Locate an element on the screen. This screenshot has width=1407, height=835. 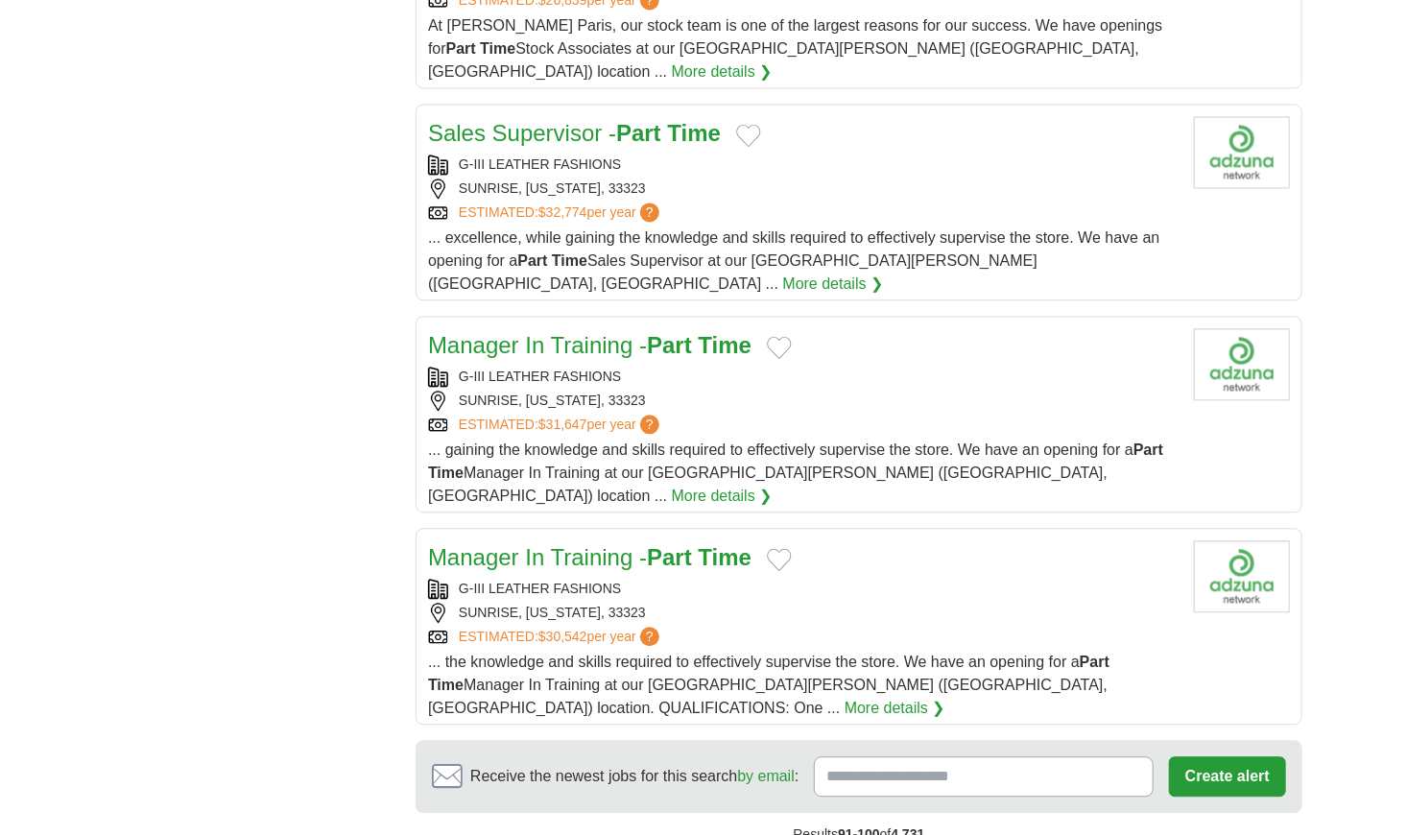
a: ESTIMATED:$31,647per year? is located at coordinates (561, 424).